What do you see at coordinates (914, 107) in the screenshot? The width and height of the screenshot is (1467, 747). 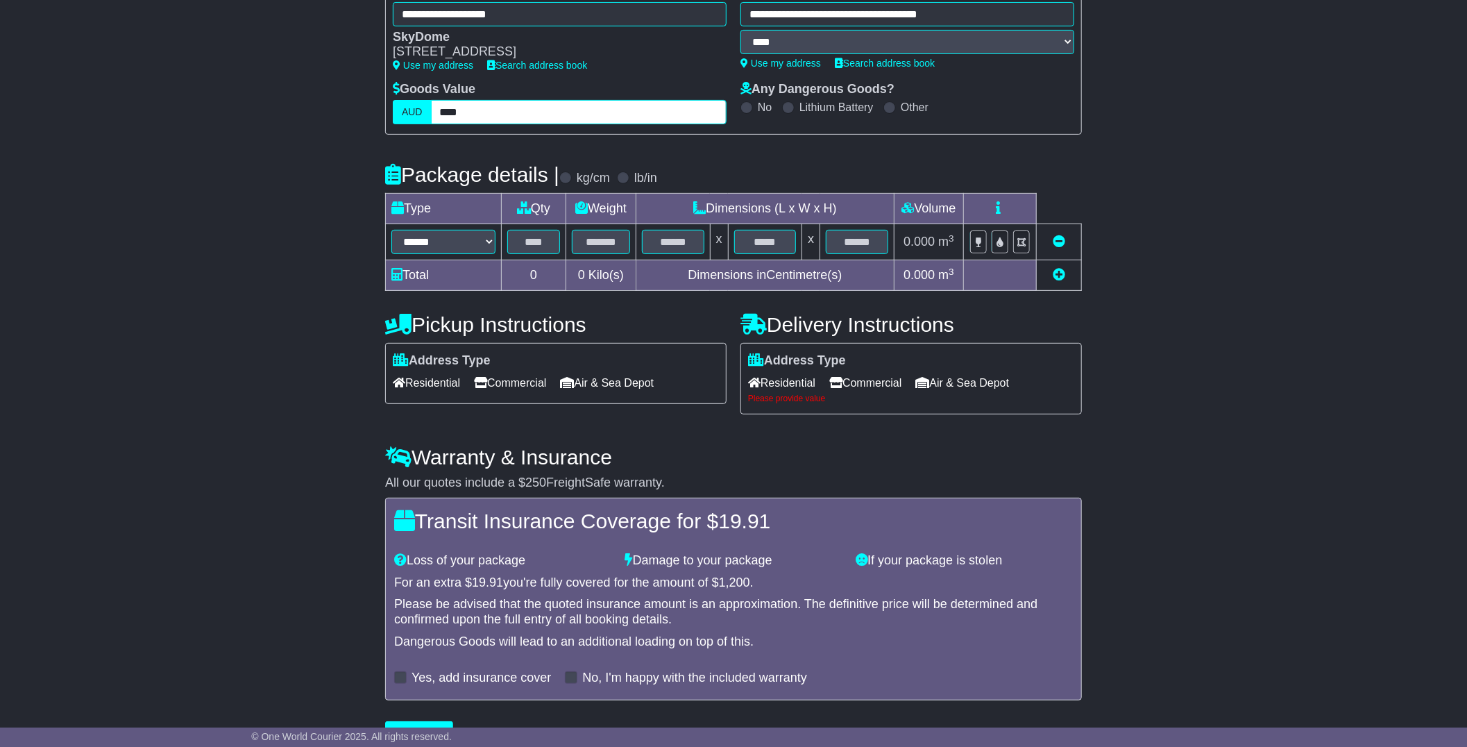 I see `label: Other` at bounding box center [914, 107].